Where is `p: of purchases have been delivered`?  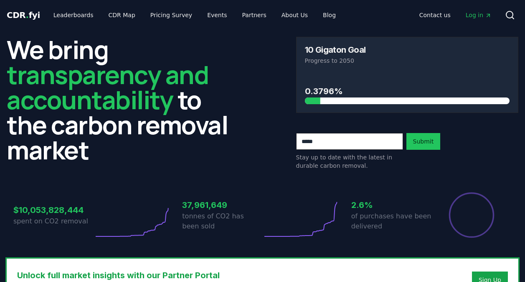 p: of purchases have been delivered is located at coordinates (392, 221).